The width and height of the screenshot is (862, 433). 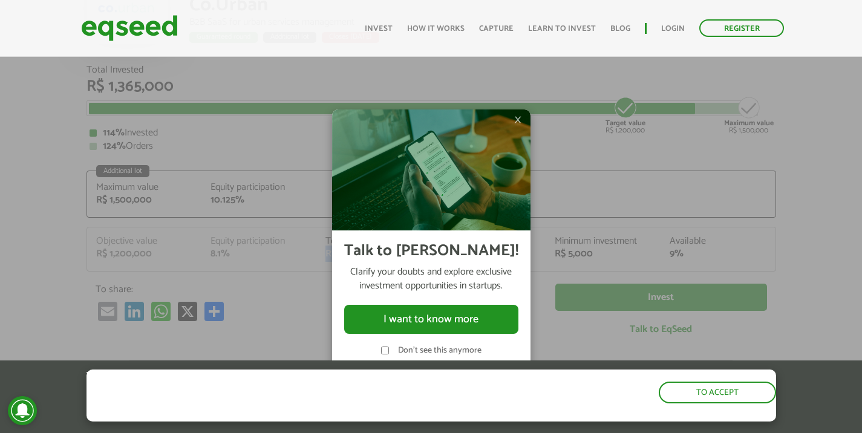 I want to click on a: Login, so click(x=673, y=28).